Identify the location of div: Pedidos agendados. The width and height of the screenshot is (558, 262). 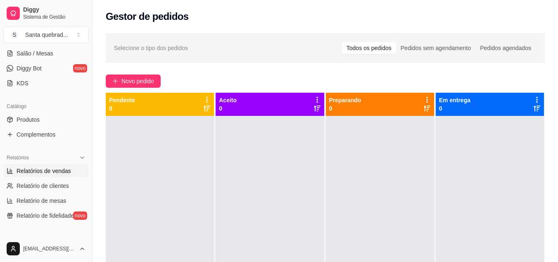
(506, 48).